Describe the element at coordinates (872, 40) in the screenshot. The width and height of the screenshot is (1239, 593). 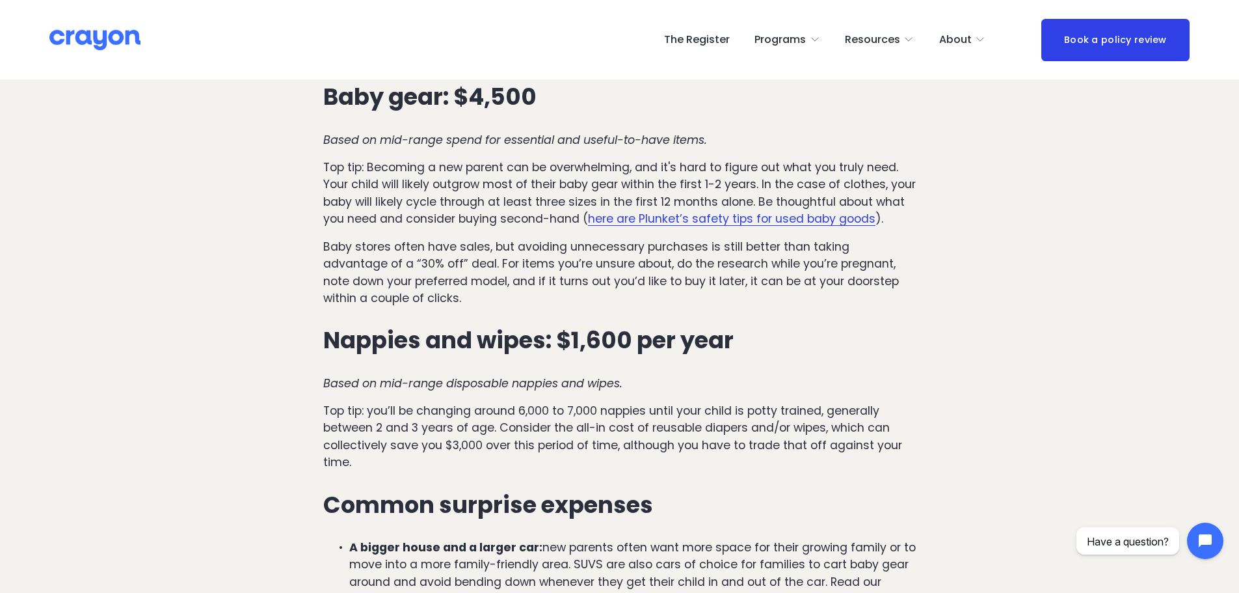
I see `span: Resources` at that location.